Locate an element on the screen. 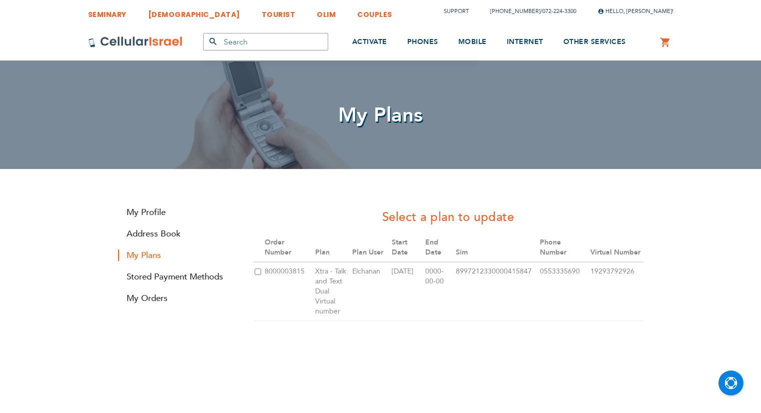 The width and height of the screenshot is (761, 413). td: Xtra - Talk and Text Dual Virtual number is located at coordinates (332, 292).